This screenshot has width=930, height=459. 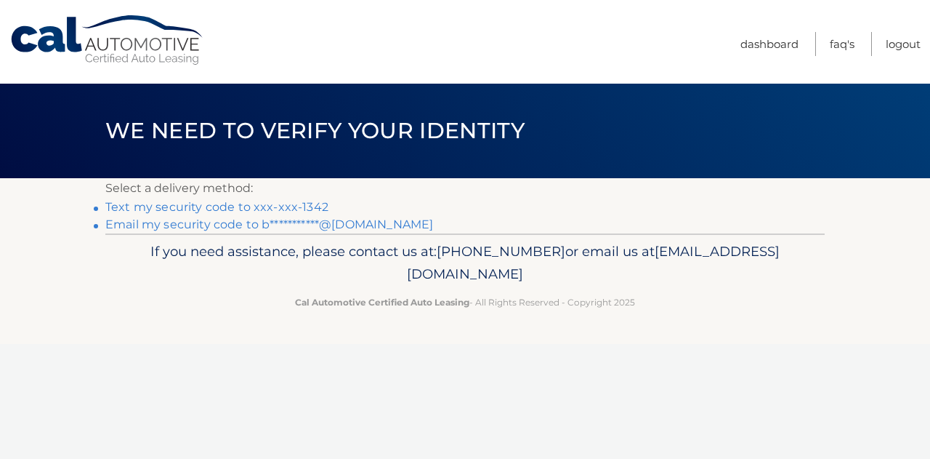 What do you see at coordinates (465, 188) in the screenshot?
I see `p: Select a delivery method:` at bounding box center [465, 188].